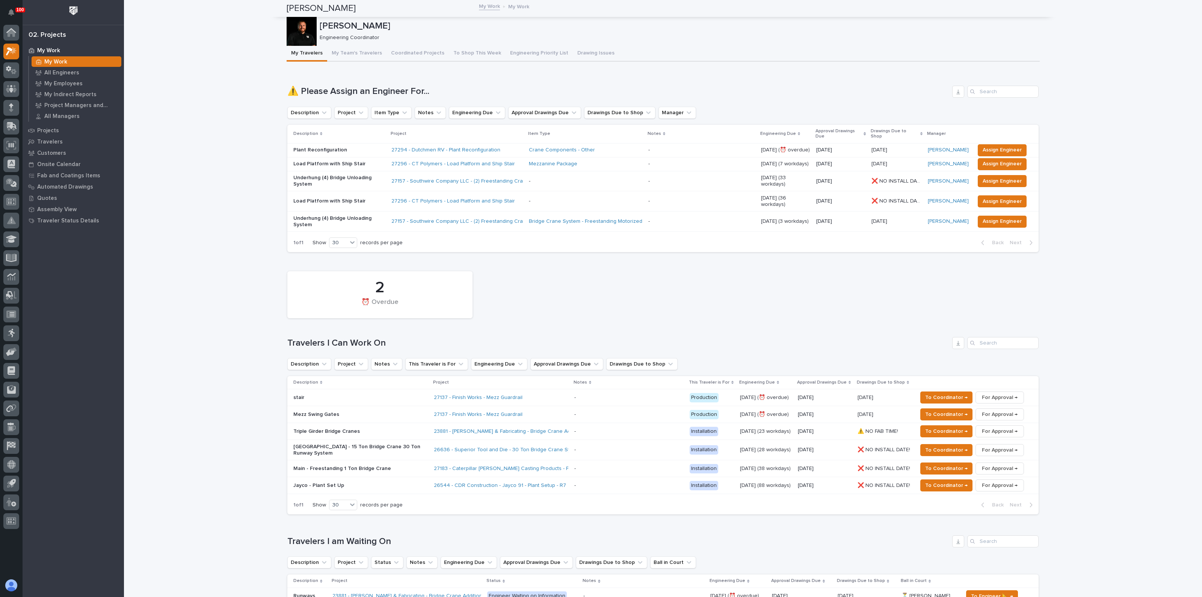 Image resolution: width=1202 pixels, height=597 pixels. Describe the element at coordinates (1002, 164) in the screenshot. I see `span: Assign Engineer` at that location.